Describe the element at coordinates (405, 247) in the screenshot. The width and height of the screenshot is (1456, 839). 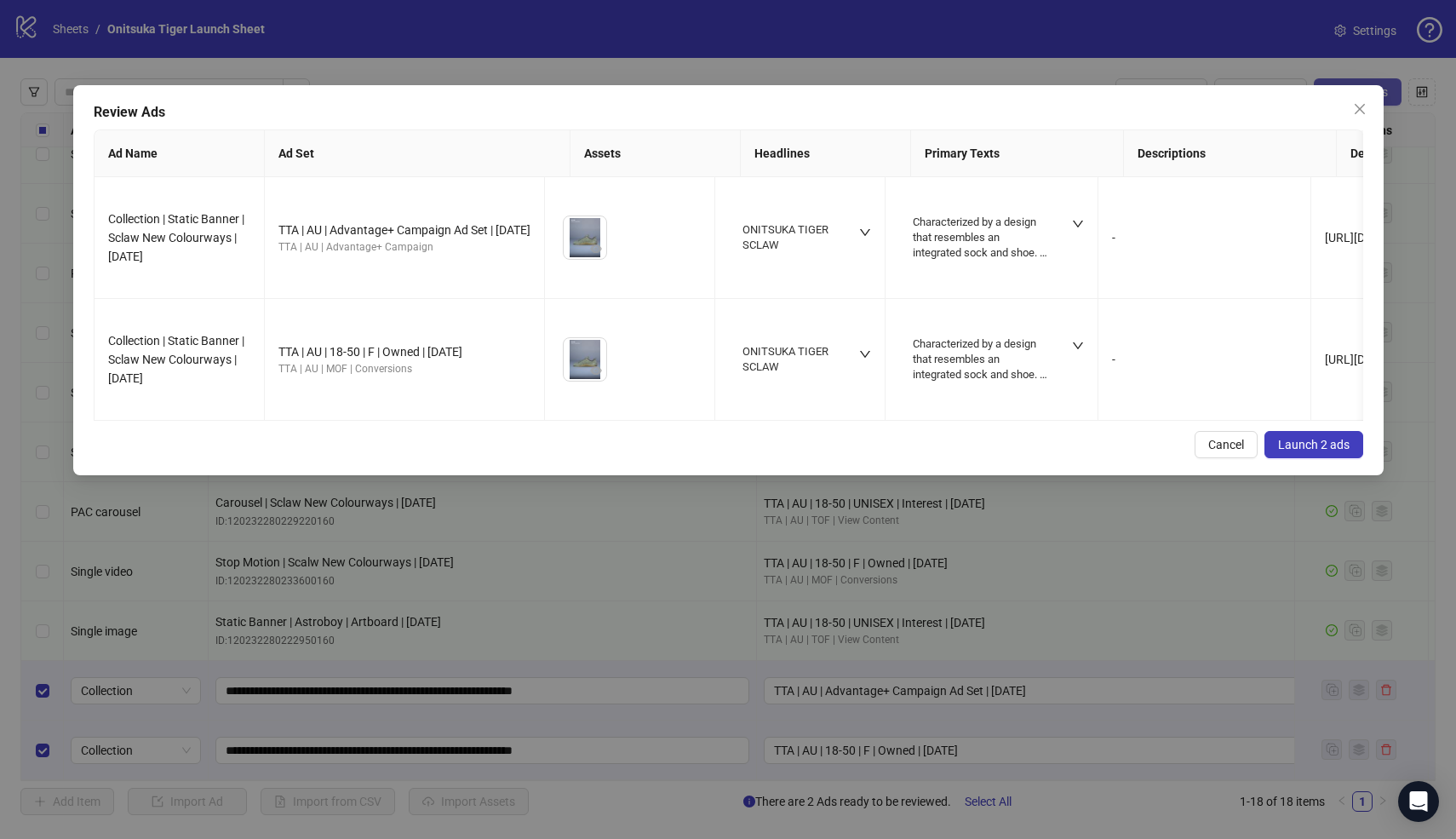
I see `div: TTA | AU | Advantage+ Campaign` at that location.